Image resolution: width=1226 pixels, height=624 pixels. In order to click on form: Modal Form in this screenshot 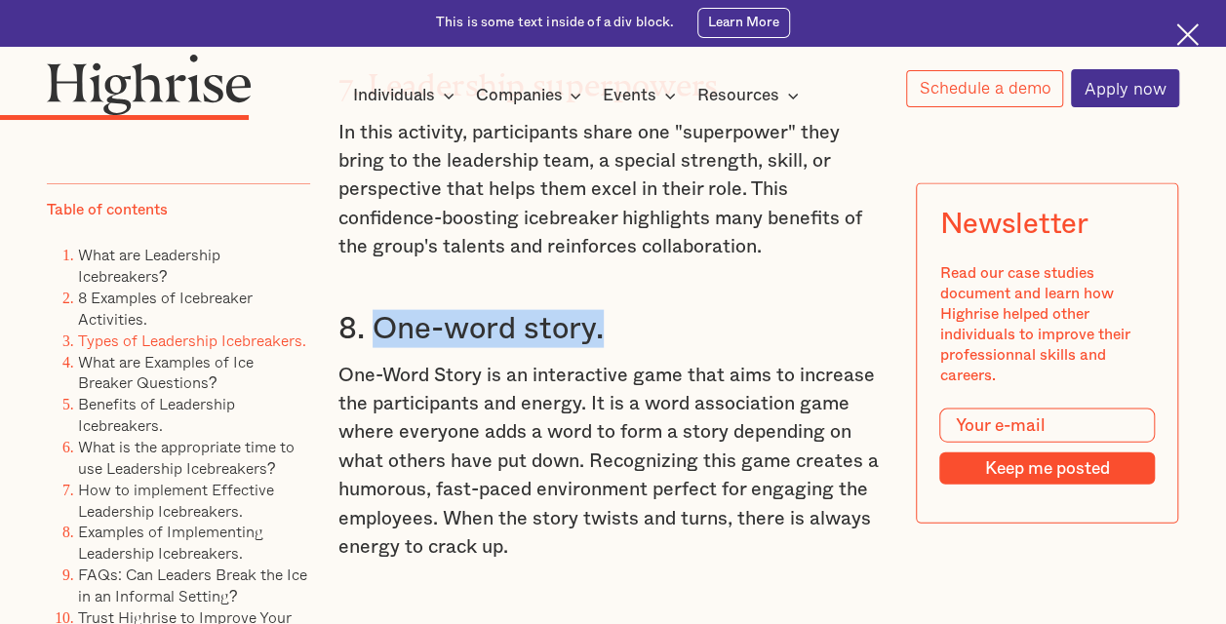, I will do `click(1048, 447)`.